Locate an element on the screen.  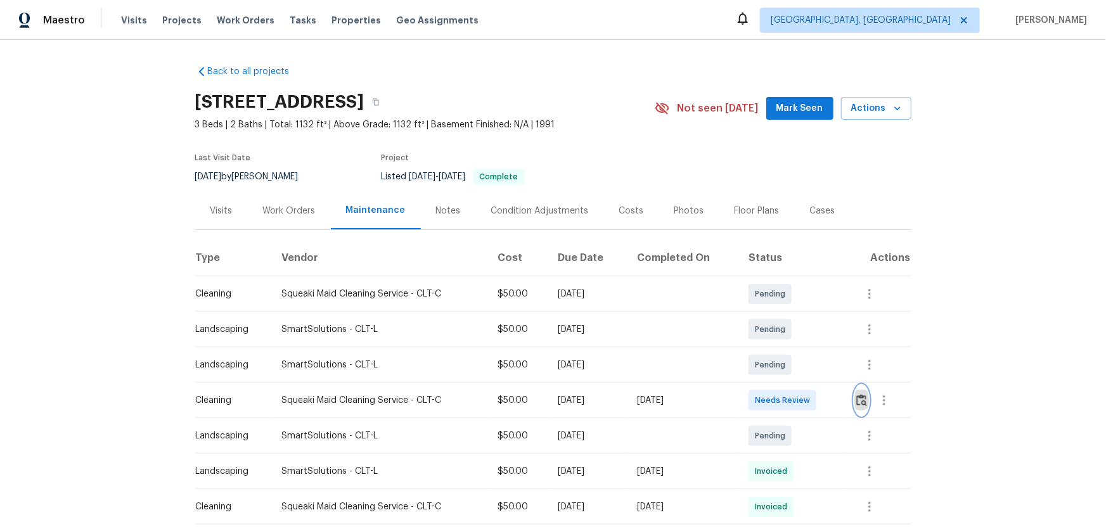
button: Actions is located at coordinates (876, 108).